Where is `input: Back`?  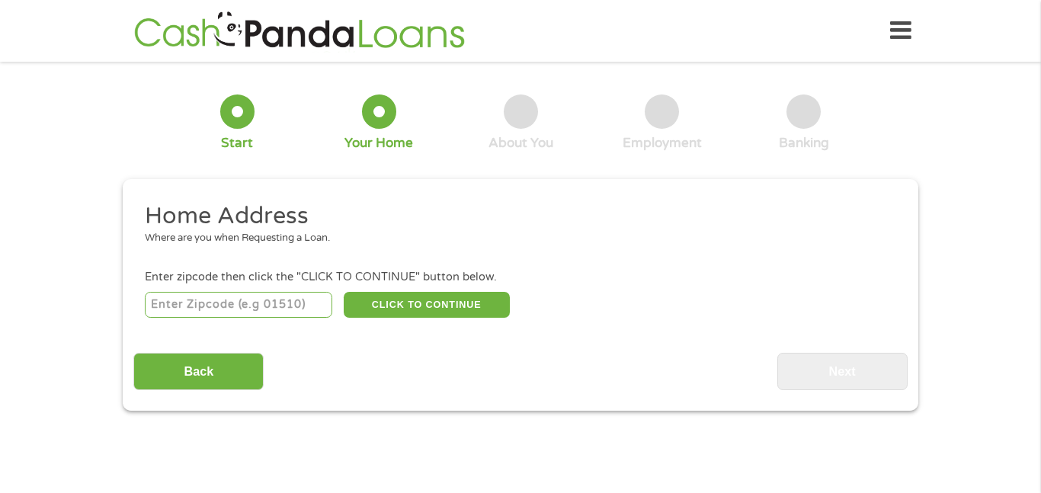
input: Back is located at coordinates (198, 371).